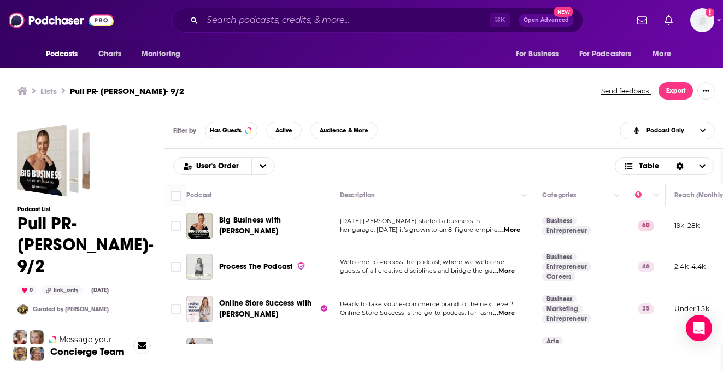  What do you see at coordinates (199, 226) in the screenshot?
I see `a: Big Business with Brittney Saunders` at bounding box center [199, 226].